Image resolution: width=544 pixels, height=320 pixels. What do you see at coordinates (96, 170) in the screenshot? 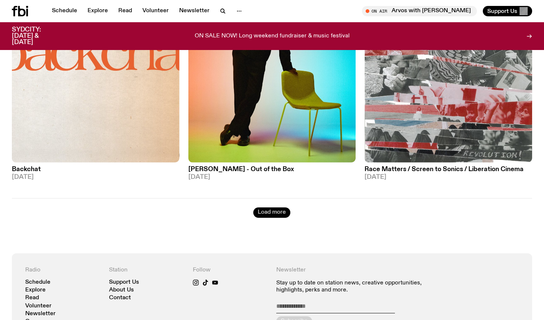
I see `h3: Backchat` at bounding box center [96, 170].